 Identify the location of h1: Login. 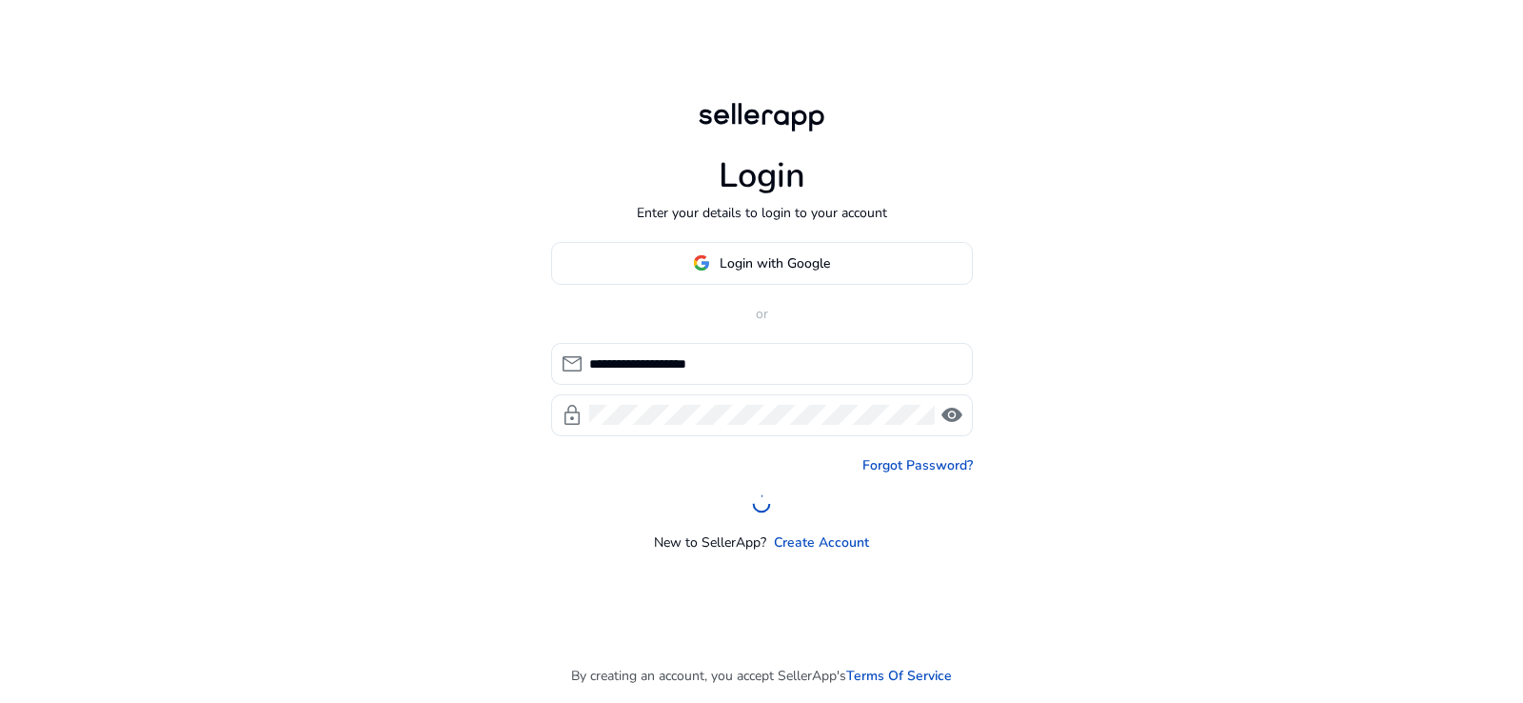
(762, 175).